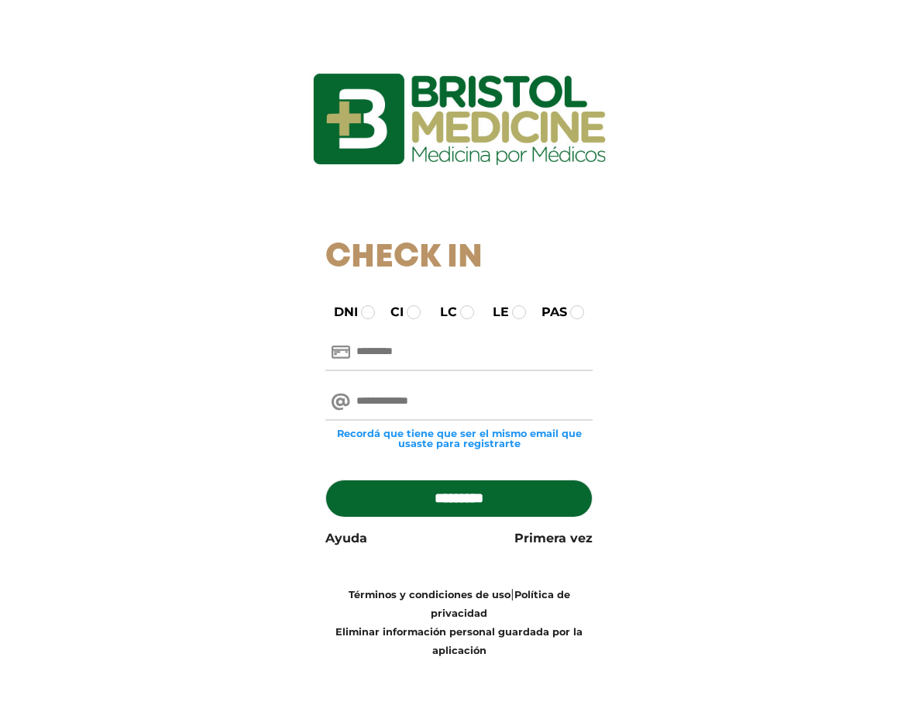  What do you see at coordinates (553, 539) in the screenshot?
I see `a: Primera vez` at bounding box center [553, 539].